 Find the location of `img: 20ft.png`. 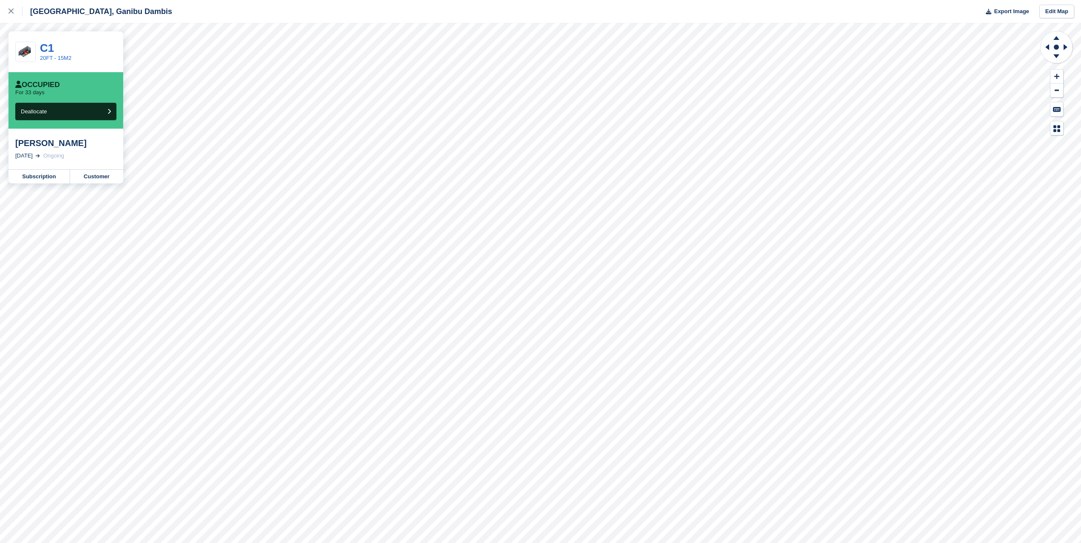

img: 20ft.png is located at coordinates (25, 51).